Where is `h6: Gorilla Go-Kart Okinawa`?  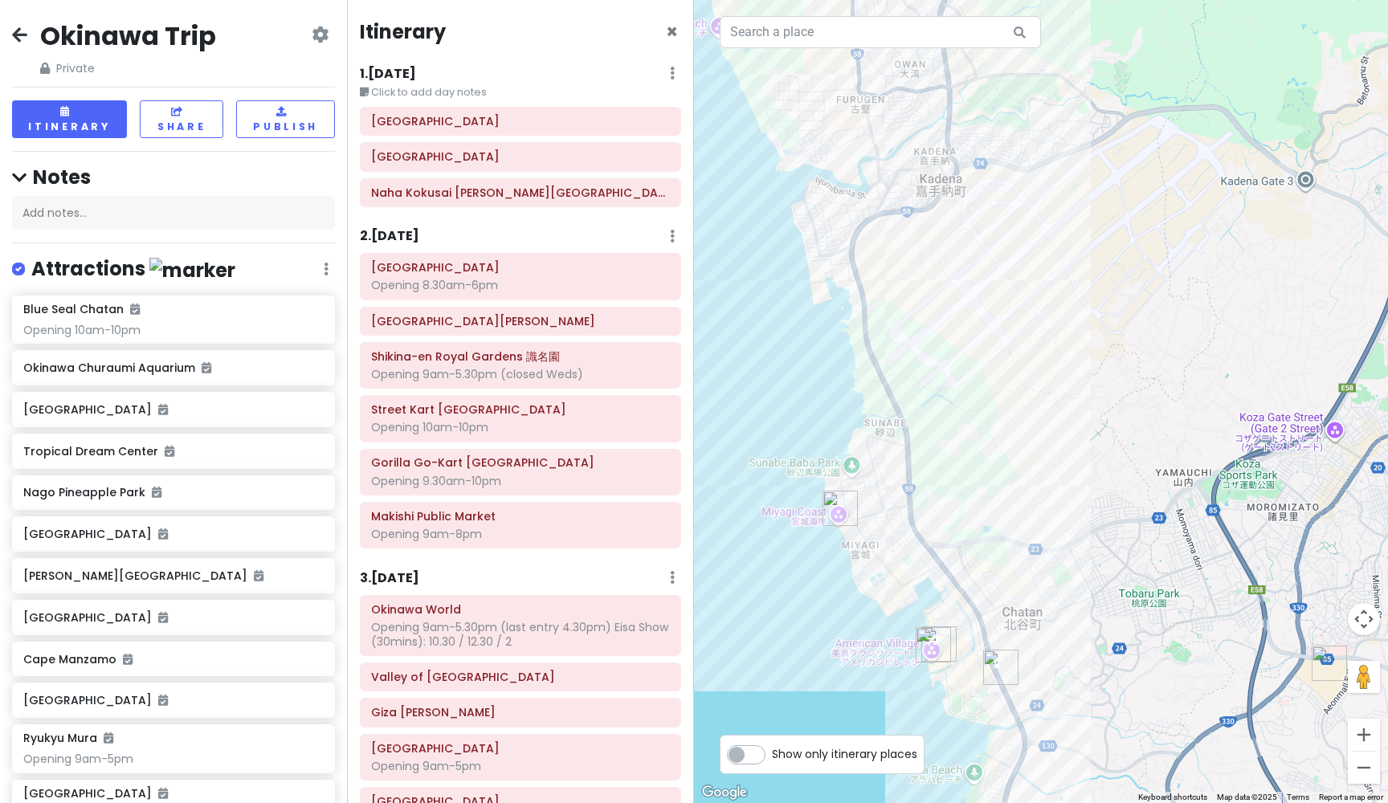
h6: Gorilla Go-Kart Okinawa is located at coordinates (520, 463).